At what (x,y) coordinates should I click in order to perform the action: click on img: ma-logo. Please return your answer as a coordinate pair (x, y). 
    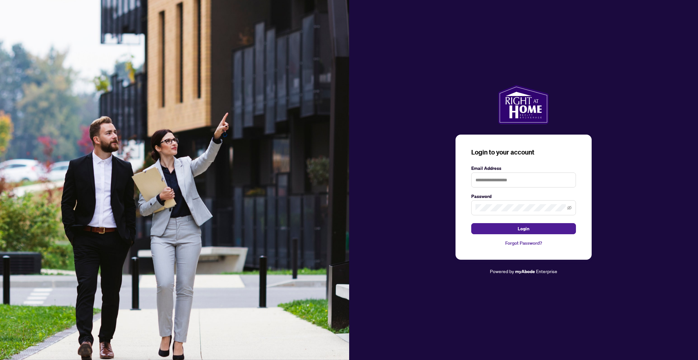
    Looking at the image, I should click on (523, 105).